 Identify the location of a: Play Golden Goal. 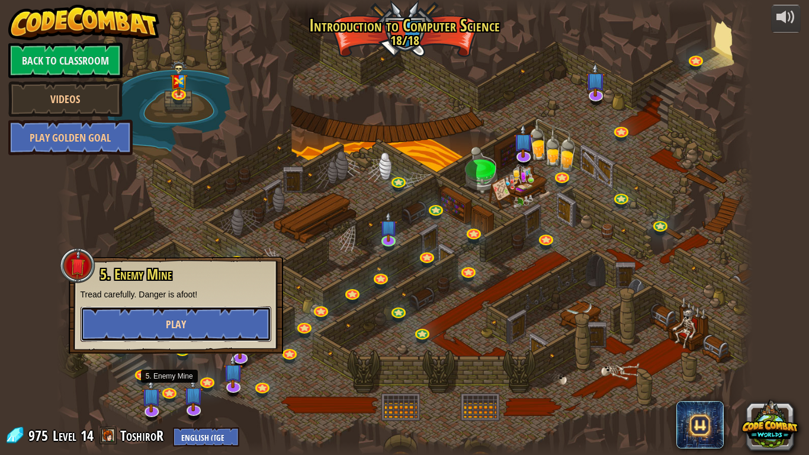
(71, 137).